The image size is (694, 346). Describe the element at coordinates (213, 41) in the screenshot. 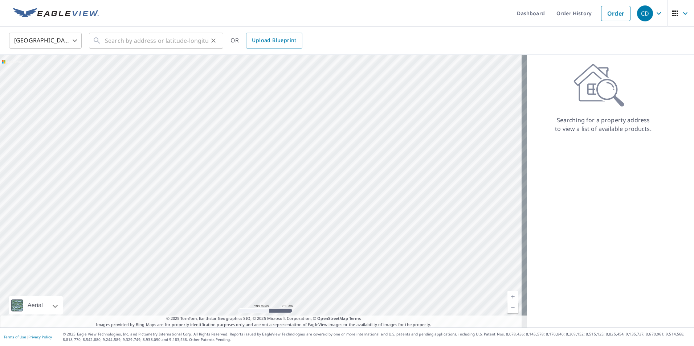

I see `button: Clear` at that location.